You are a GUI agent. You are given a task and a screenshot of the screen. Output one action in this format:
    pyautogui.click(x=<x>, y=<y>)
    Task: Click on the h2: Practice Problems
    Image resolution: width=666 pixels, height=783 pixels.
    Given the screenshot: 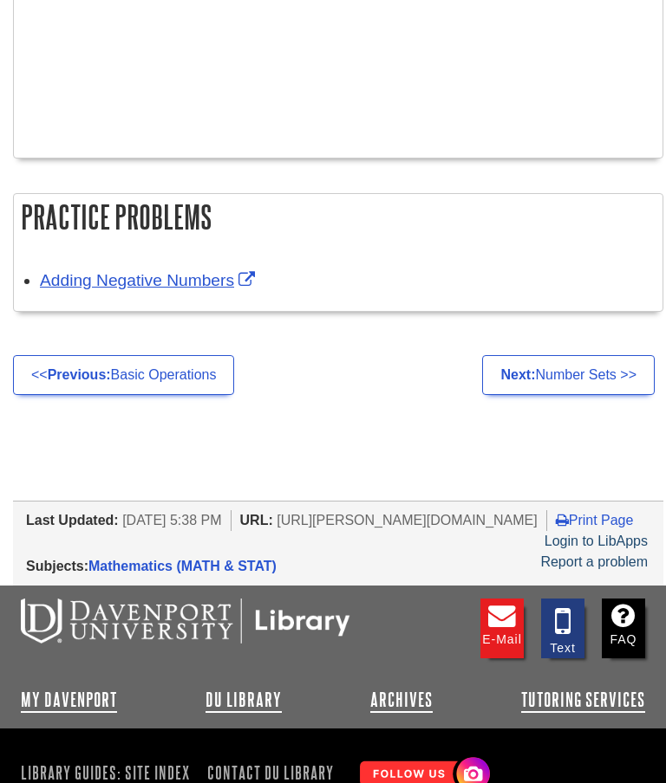 What is the action you would take?
    pyautogui.click(x=338, y=217)
    